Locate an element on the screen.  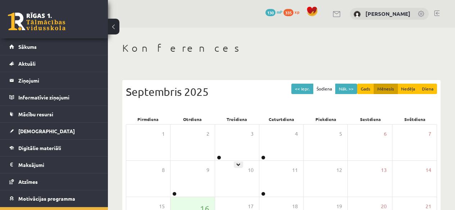
button: Diena is located at coordinates (428, 89).